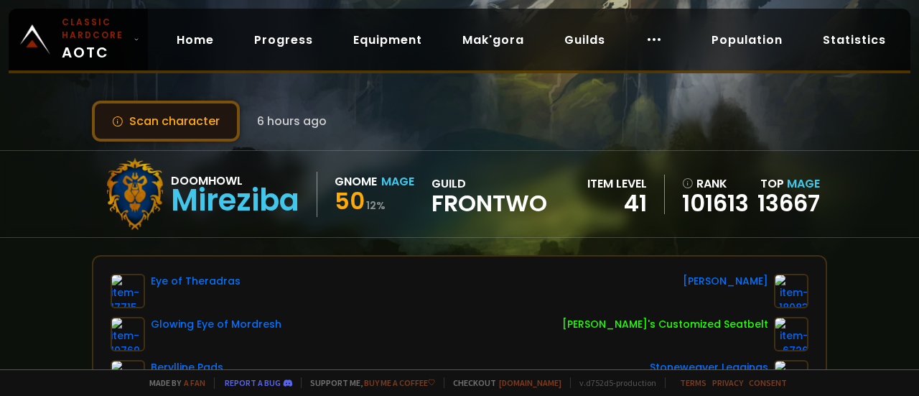 The height and width of the screenshot is (396, 919). What do you see at coordinates (235, 200) in the screenshot?
I see `div: Mireziba` at bounding box center [235, 200].